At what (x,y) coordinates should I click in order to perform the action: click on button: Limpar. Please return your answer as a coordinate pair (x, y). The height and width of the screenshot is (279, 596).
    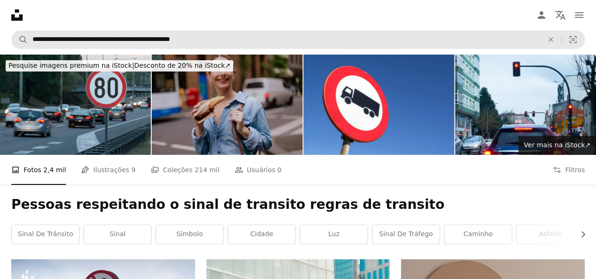
    Looking at the image, I should click on (551, 40).